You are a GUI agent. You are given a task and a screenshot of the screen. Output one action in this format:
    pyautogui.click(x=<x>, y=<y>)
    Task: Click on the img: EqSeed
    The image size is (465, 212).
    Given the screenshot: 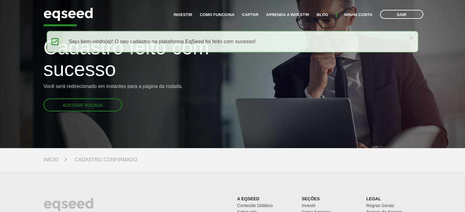 What is the action you would take?
    pyautogui.click(x=68, y=14)
    